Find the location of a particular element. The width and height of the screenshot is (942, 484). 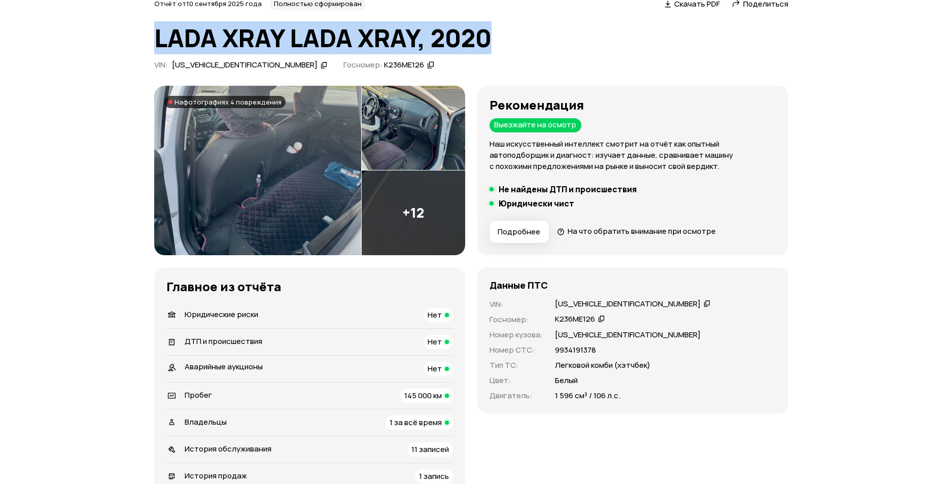

h1: LADA XRAY LADA XRAY, 2020 is located at coordinates (471, 38).